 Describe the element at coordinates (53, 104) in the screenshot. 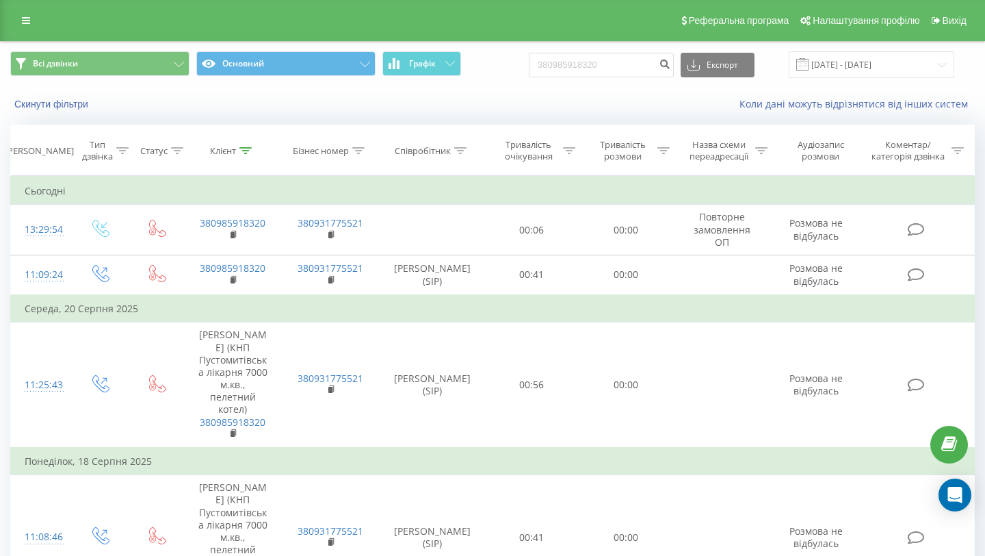

I see `button: Скинути фільтри` at that location.